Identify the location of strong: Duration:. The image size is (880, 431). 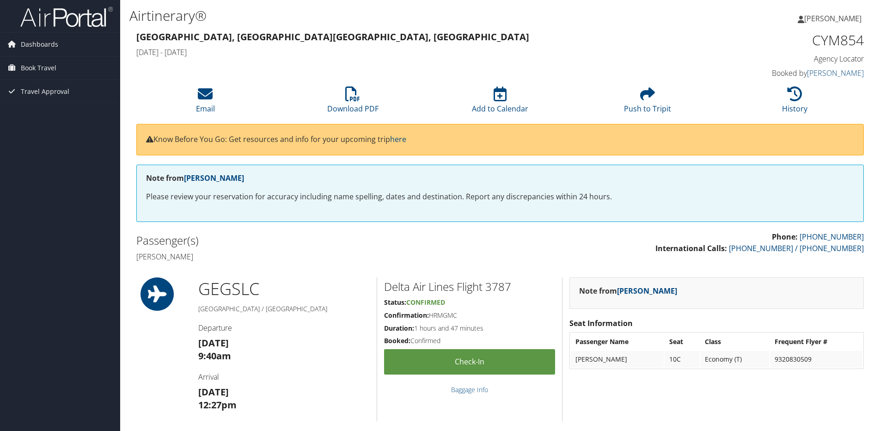
(399, 328).